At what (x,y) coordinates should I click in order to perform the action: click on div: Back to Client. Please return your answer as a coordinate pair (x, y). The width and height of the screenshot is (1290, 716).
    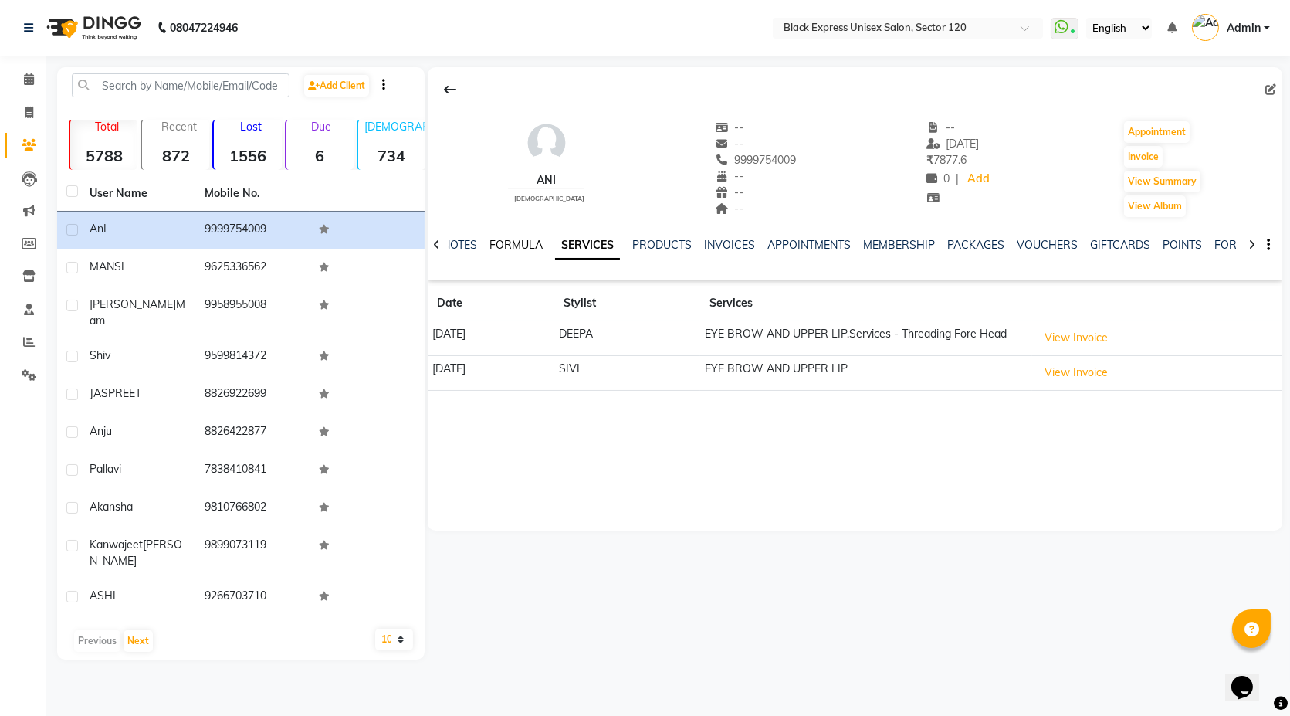
    Looking at the image, I should click on (450, 90).